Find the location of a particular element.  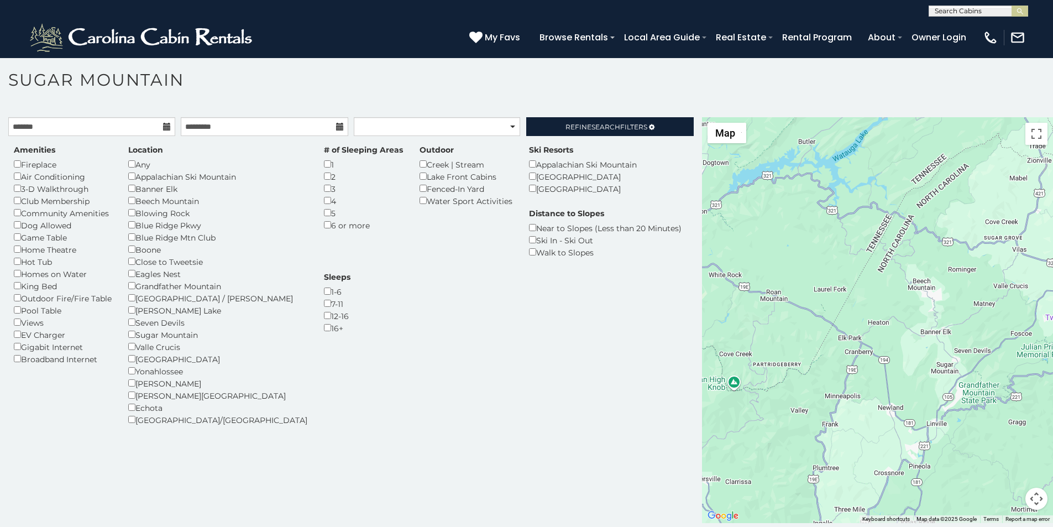

img: phone-regular-white.png is located at coordinates (991, 38).